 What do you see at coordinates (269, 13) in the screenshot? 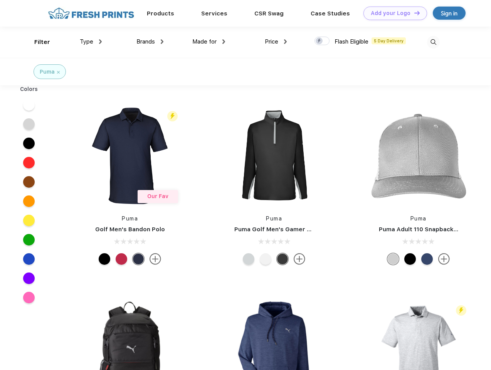
I see `a: CSR Swag` at bounding box center [269, 13].